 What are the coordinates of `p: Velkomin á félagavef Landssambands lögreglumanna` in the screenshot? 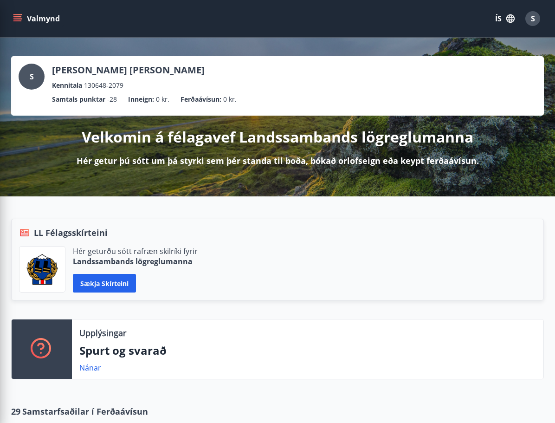 It's located at (278, 137).